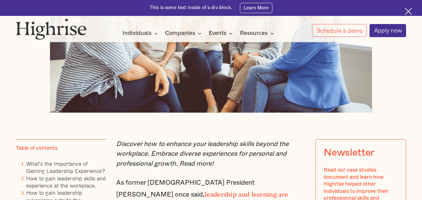 The image size is (422, 200). I want to click on div: This is some text inside of a div block., so click(191, 8).